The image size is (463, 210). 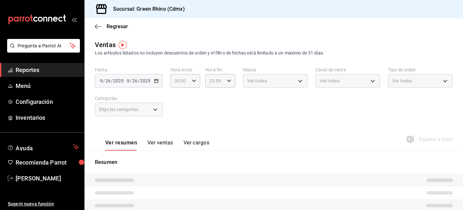 I want to click on span: Regresar, so click(x=117, y=26).